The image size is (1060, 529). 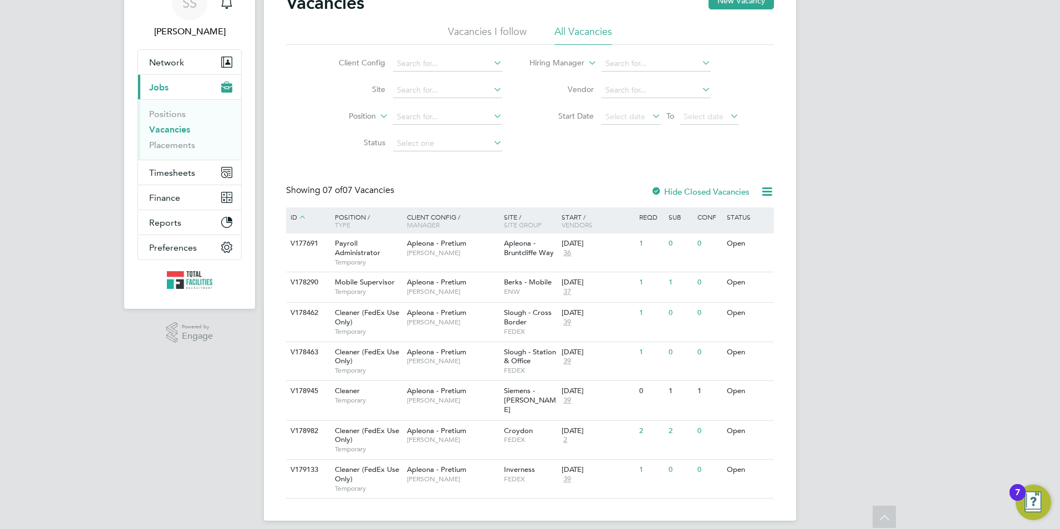 What do you see at coordinates (197, 336) in the screenshot?
I see `span: Engage` at bounding box center [197, 336].